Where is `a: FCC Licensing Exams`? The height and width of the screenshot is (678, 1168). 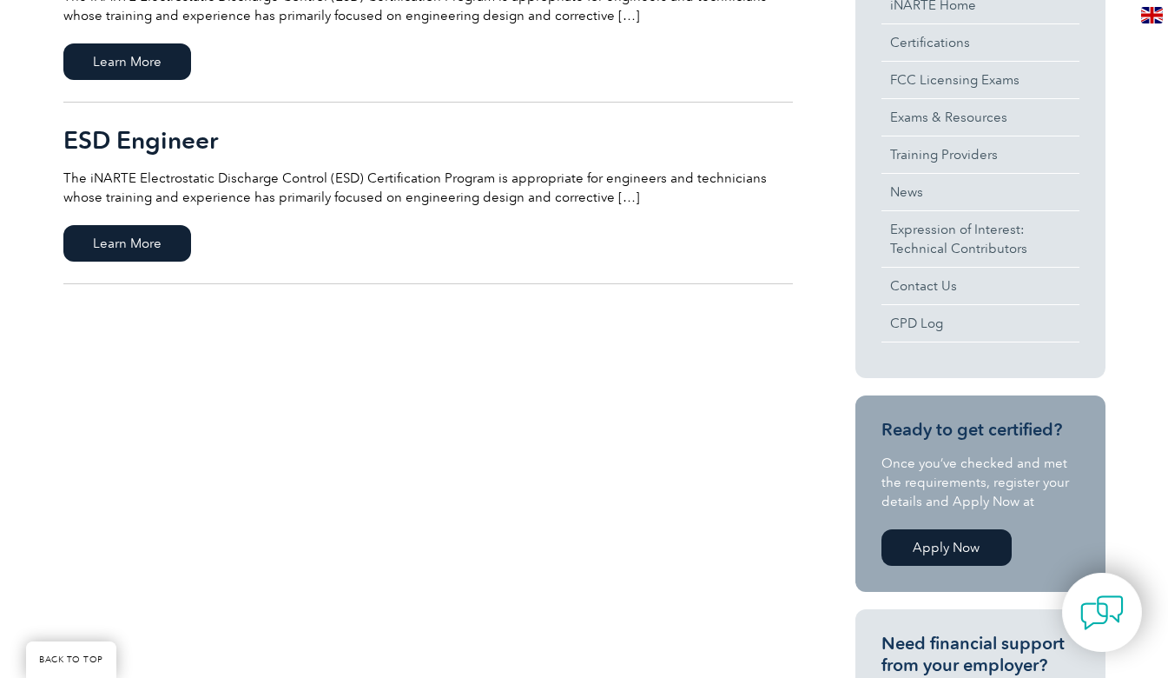 a: FCC Licensing Exams is located at coordinates (981, 80).